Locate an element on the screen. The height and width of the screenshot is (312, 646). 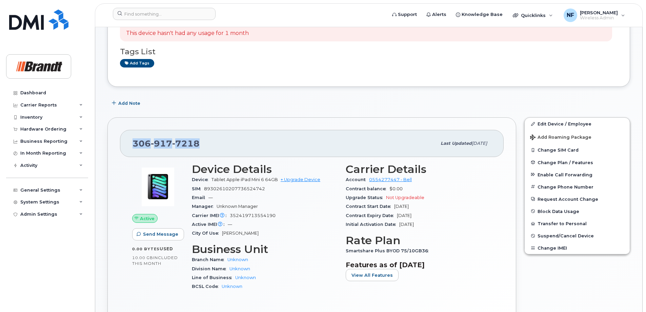
a: Support is located at coordinates (404, 15).